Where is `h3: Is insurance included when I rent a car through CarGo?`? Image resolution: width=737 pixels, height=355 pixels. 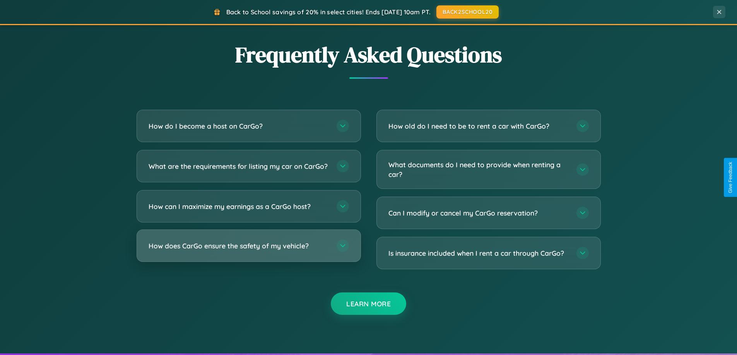 h3: Is insurance included when I rent a car through CarGo? is located at coordinates (478, 253).